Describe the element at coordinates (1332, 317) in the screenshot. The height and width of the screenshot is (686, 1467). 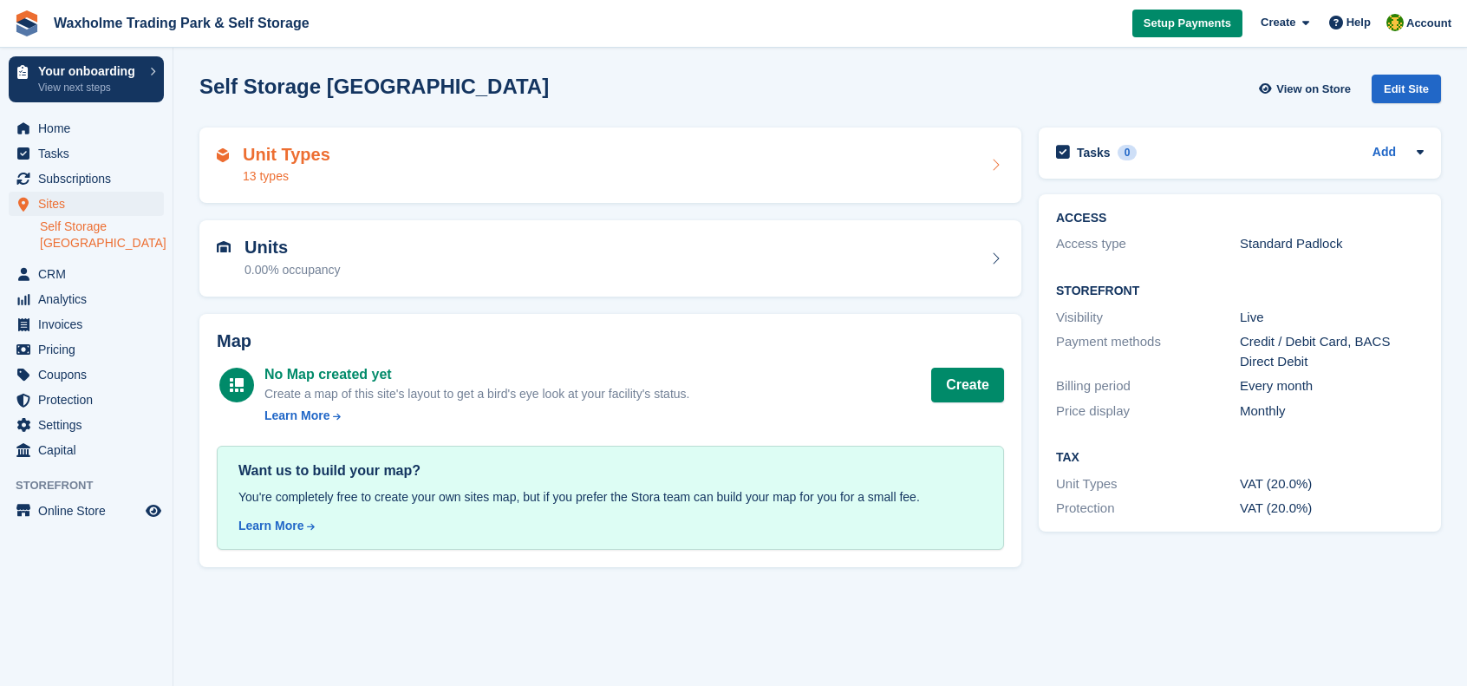
I see `div: Live` at that location.